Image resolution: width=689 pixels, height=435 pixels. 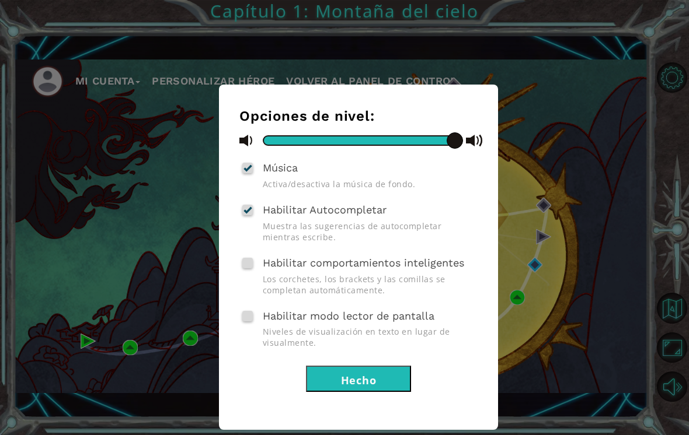 What do you see at coordinates (370, 337) in the screenshot?
I see `span: Niveles de visualización en texto en lugar de visualmente.` at bounding box center [370, 337].